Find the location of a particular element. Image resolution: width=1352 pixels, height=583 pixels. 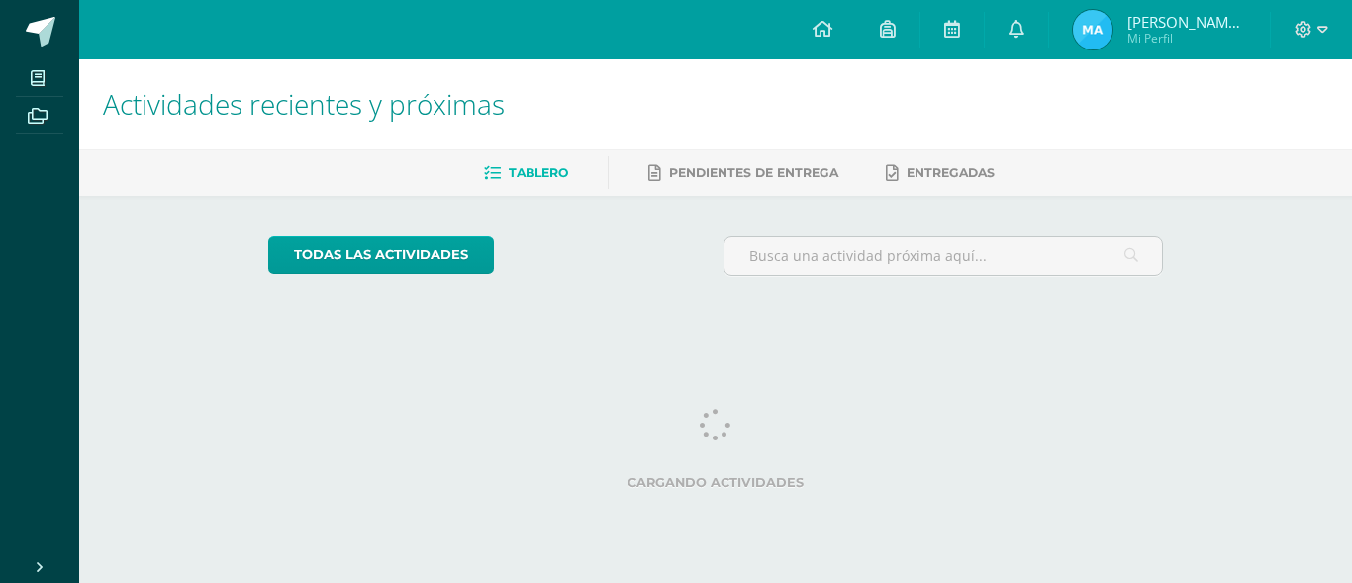

label: Cargando actividades is located at coordinates (716, 482).